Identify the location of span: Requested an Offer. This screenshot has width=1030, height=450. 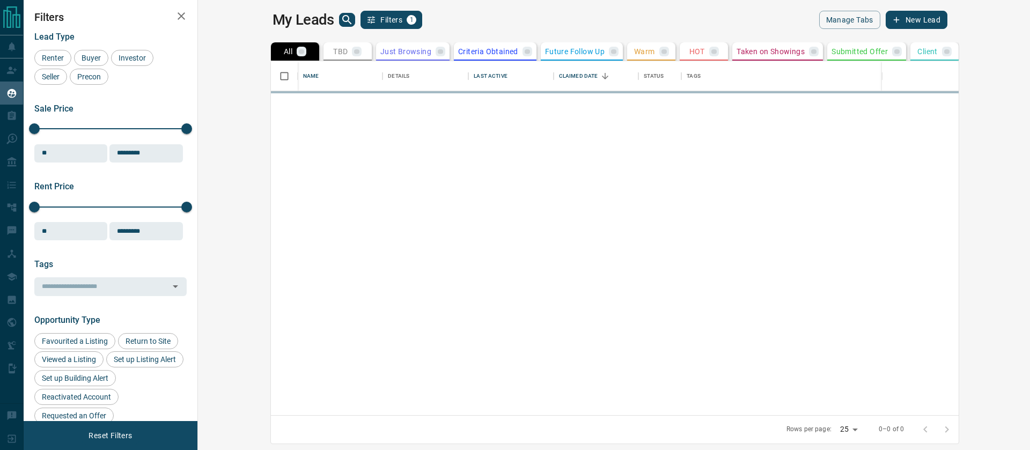
(74, 416).